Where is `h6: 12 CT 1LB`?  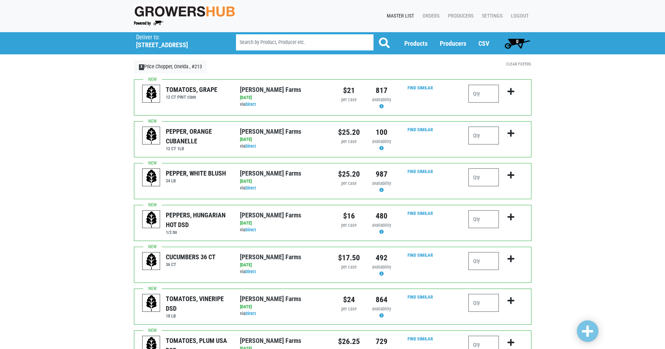 h6: 12 CT 1LB is located at coordinates (197, 149).